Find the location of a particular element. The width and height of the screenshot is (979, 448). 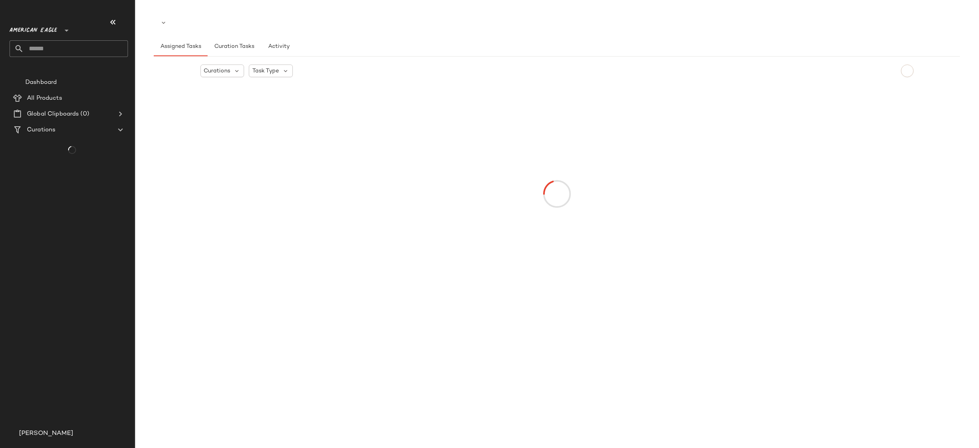

span: Global Clipboards is located at coordinates (53, 114).